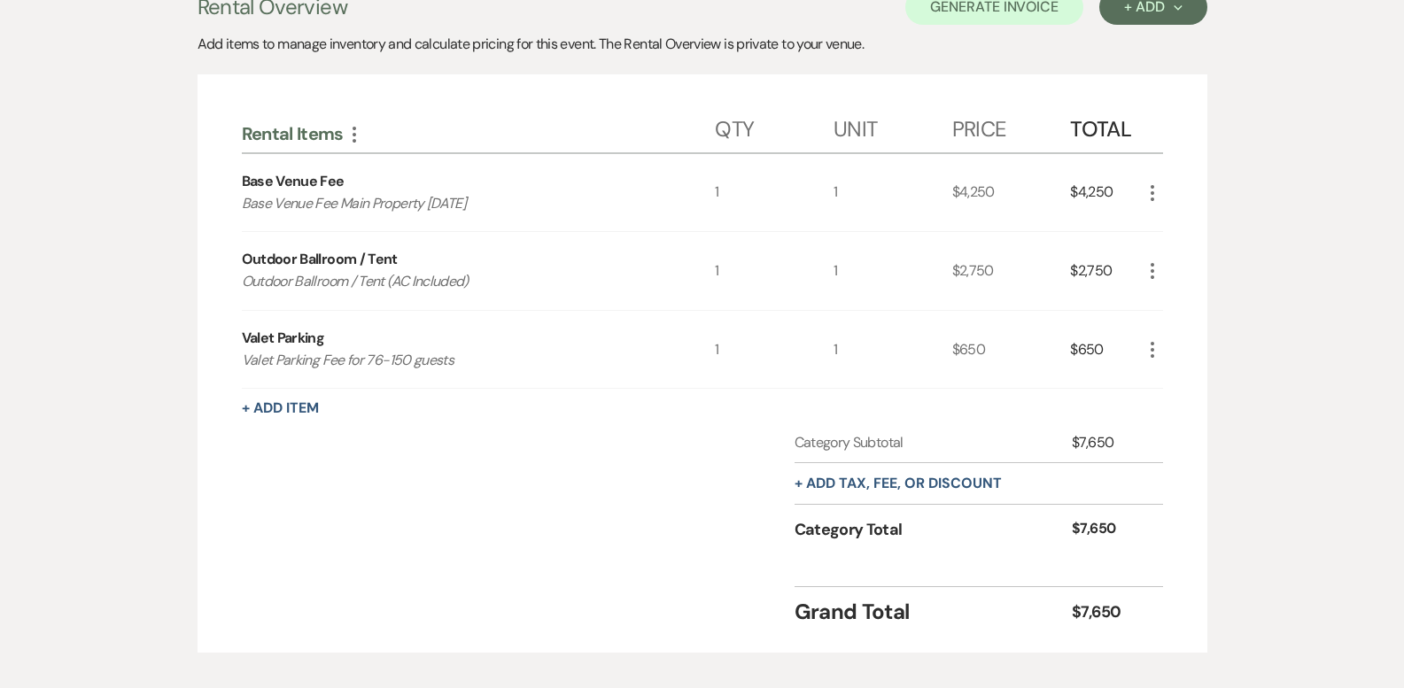  I want to click on div: Category Subtotal, so click(934, 443).